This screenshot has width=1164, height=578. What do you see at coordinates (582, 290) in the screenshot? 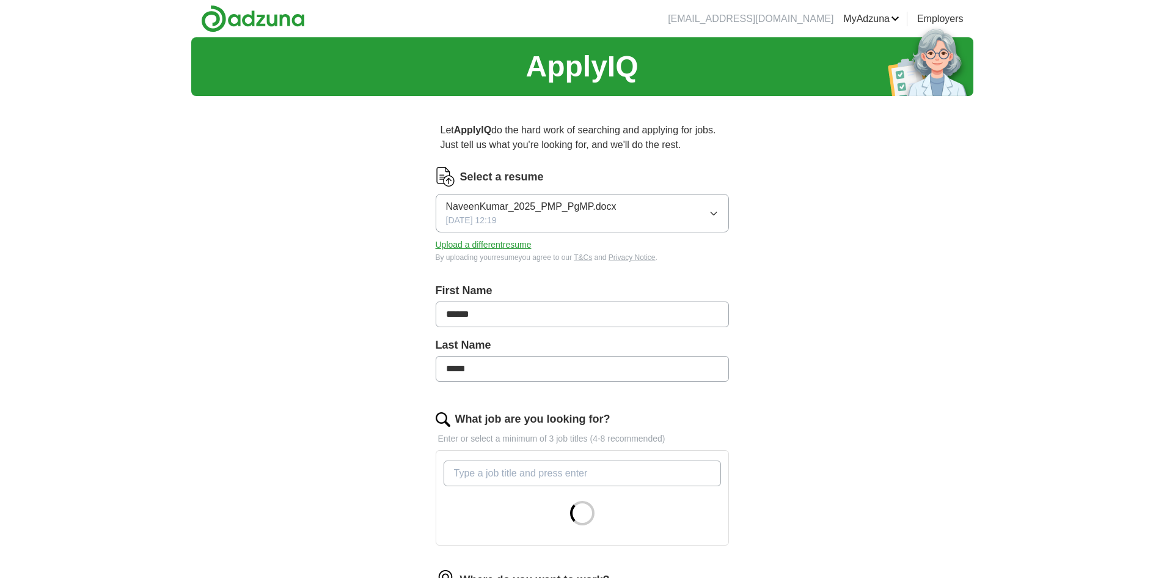
I see `label: First Name` at bounding box center [582, 290].